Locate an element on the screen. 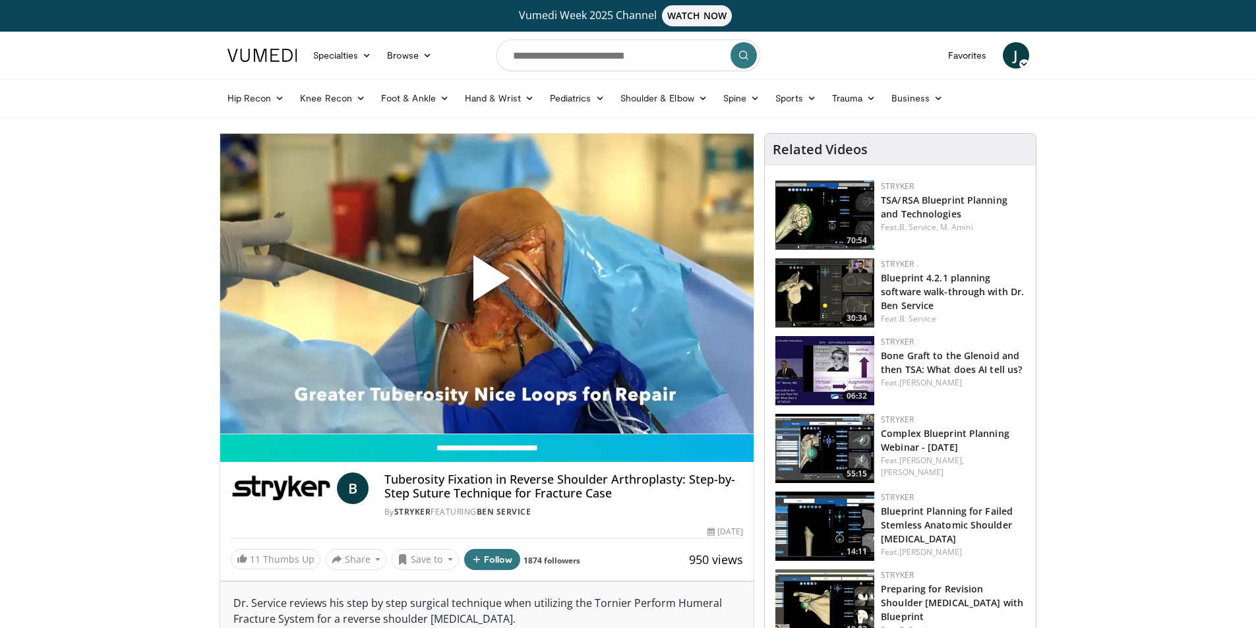 Image resolution: width=1256 pixels, height=628 pixels. a: Shoulder & Elbow is located at coordinates (664, 98).